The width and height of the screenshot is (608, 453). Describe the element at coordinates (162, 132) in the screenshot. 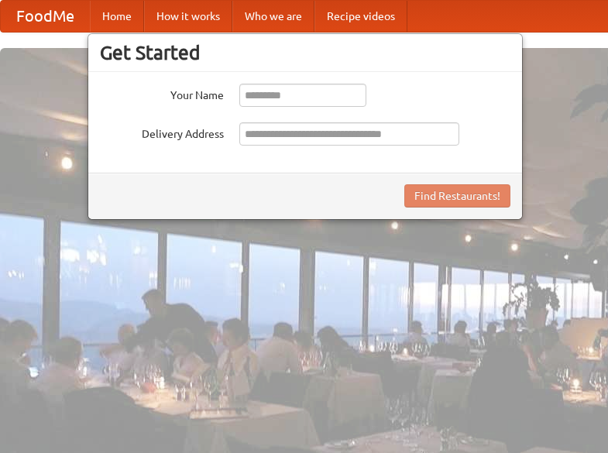

I see `label: Delivery Address` at that location.